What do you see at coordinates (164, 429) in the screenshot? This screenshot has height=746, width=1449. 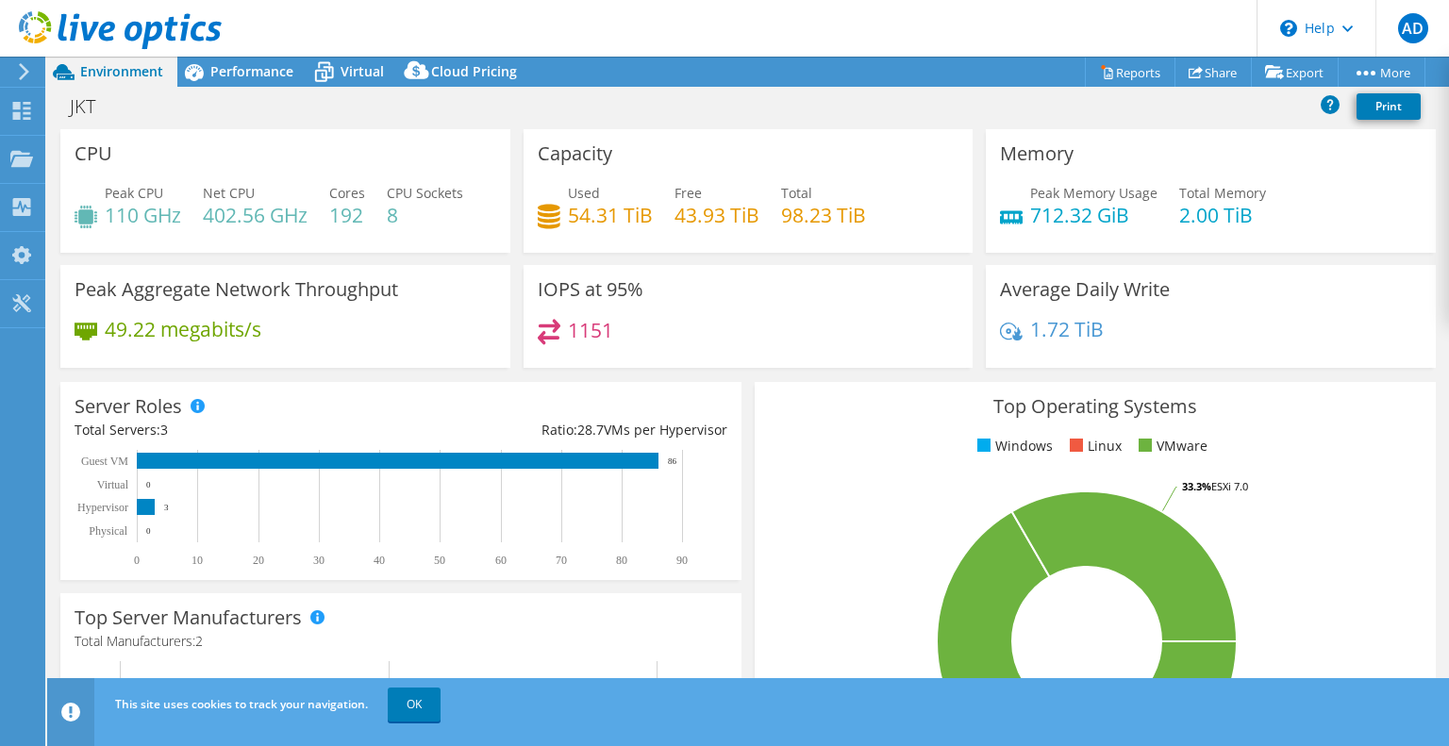 I see `span: 3` at bounding box center [164, 429].